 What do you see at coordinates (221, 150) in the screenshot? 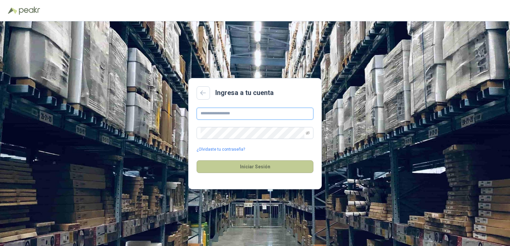
I see `a: ¿Olvidaste tu contraseña?` at bounding box center [221, 150].